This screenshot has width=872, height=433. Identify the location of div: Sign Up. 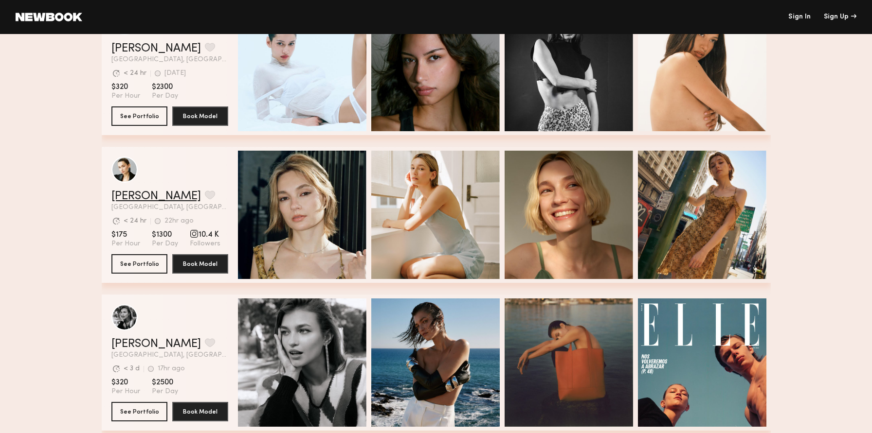
(840, 17).